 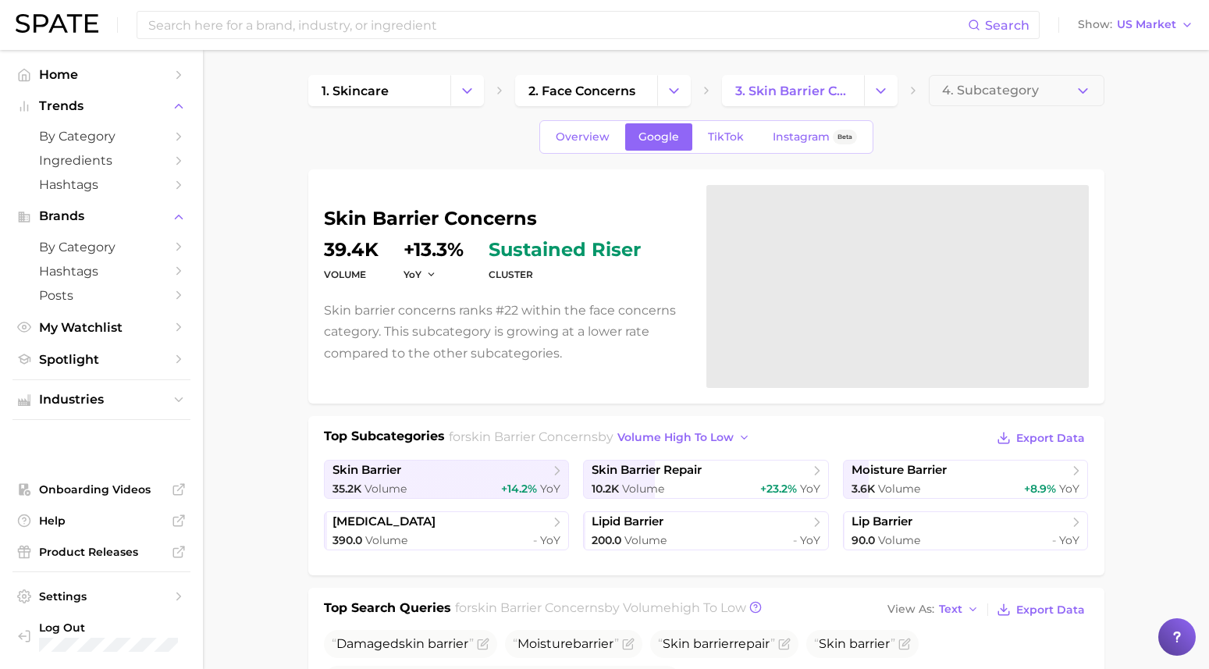 I want to click on button: YoY, so click(x=420, y=274).